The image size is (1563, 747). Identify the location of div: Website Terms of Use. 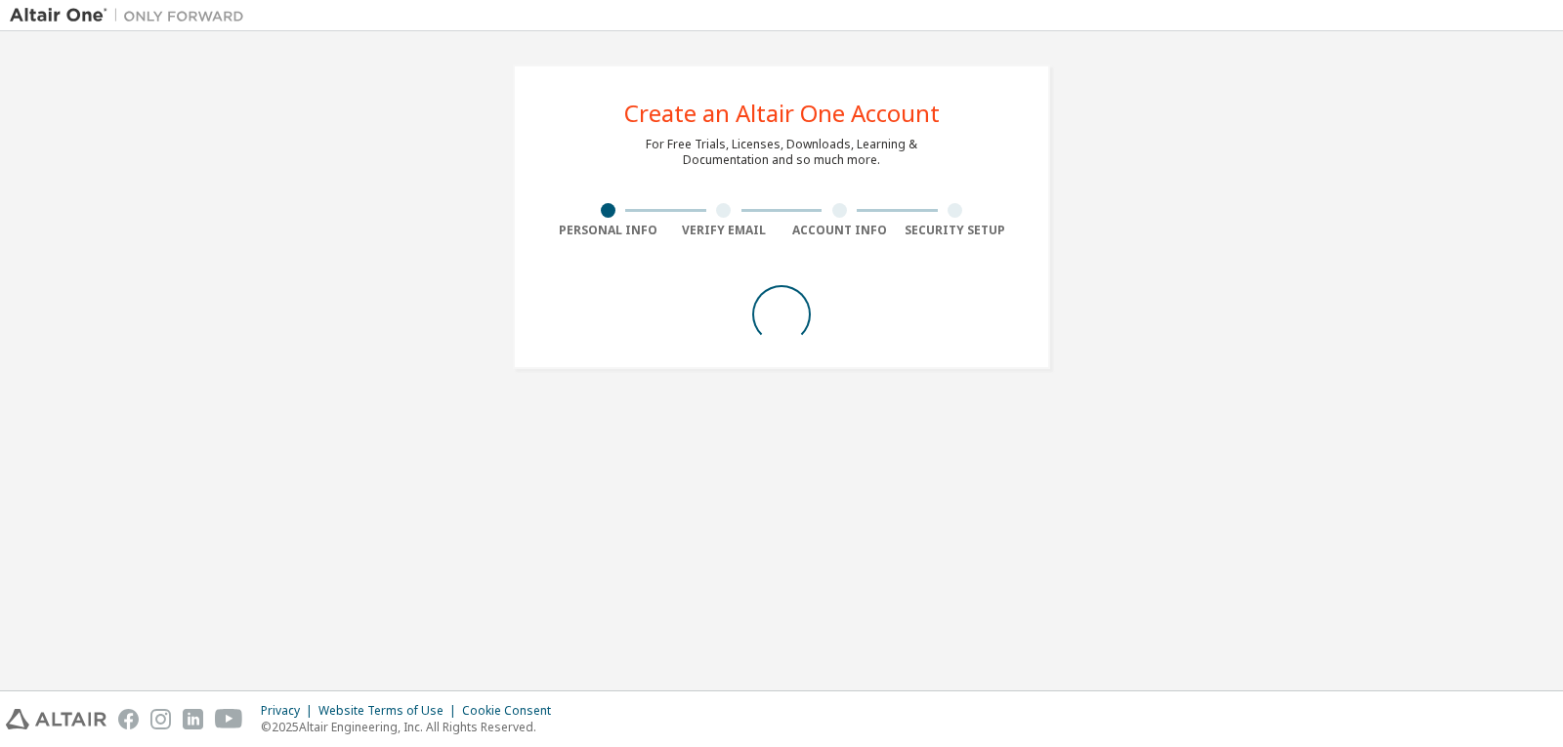
(390, 711).